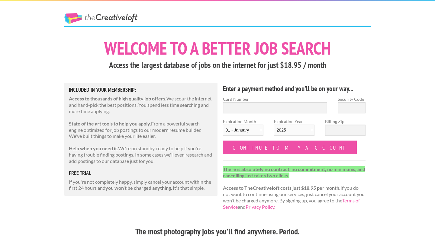  What do you see at coordinates (101, 19) in the screenshot?
I see `a: The Creative Loft` at bounding box center [101, 19].